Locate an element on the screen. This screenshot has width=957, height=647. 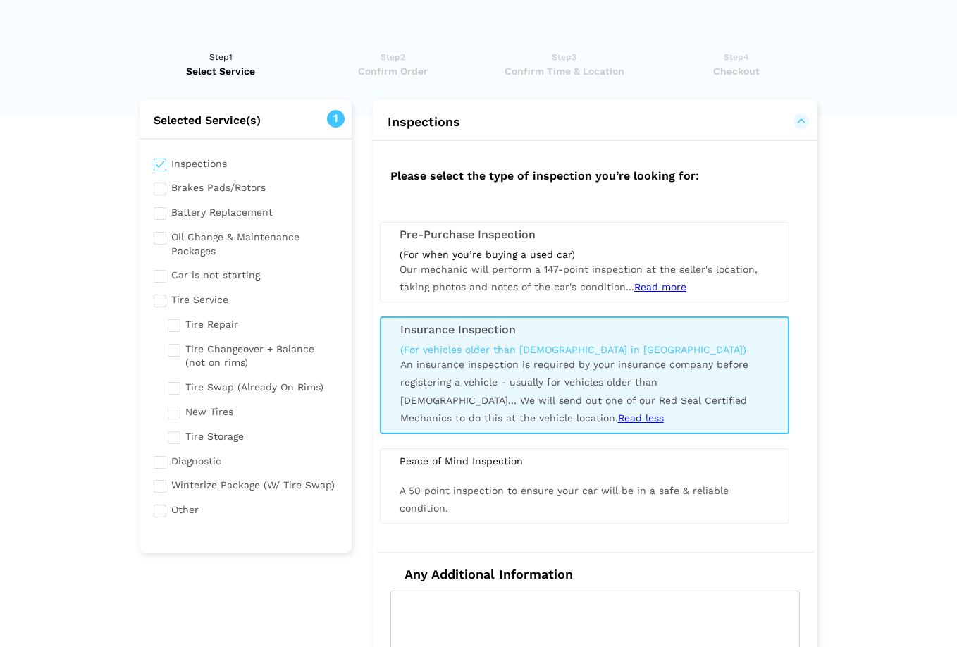
span: Our mechanic will perform a 147-point inspection at the seller's location, taking photos and note... is located at coordinates (578, 278).